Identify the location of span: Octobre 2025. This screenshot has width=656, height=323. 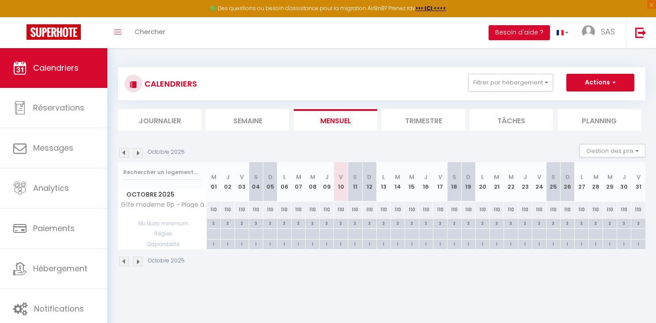
(162, 194).